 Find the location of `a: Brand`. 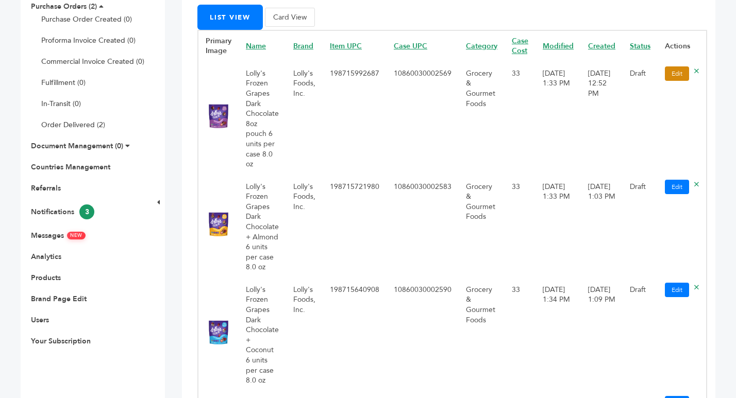

a: Brand is located at coordinates (303, 46).